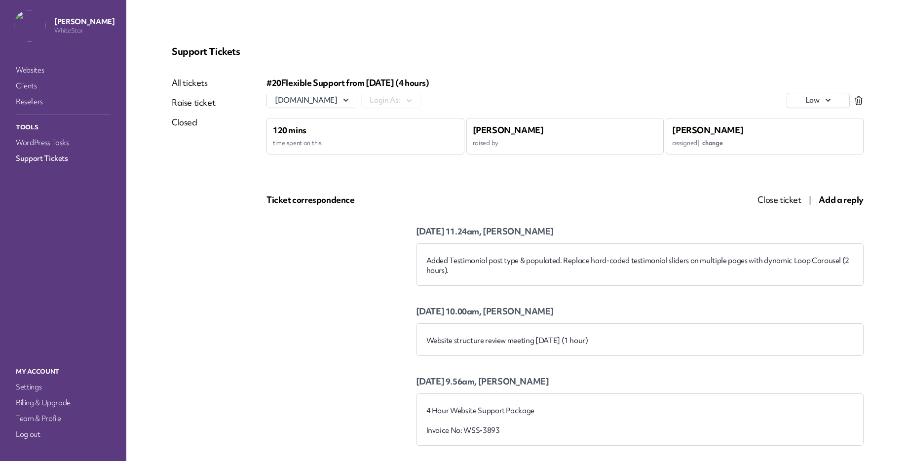 The image size is (909, 461). I want to click on a: Team & Profile, so click(63, 418).